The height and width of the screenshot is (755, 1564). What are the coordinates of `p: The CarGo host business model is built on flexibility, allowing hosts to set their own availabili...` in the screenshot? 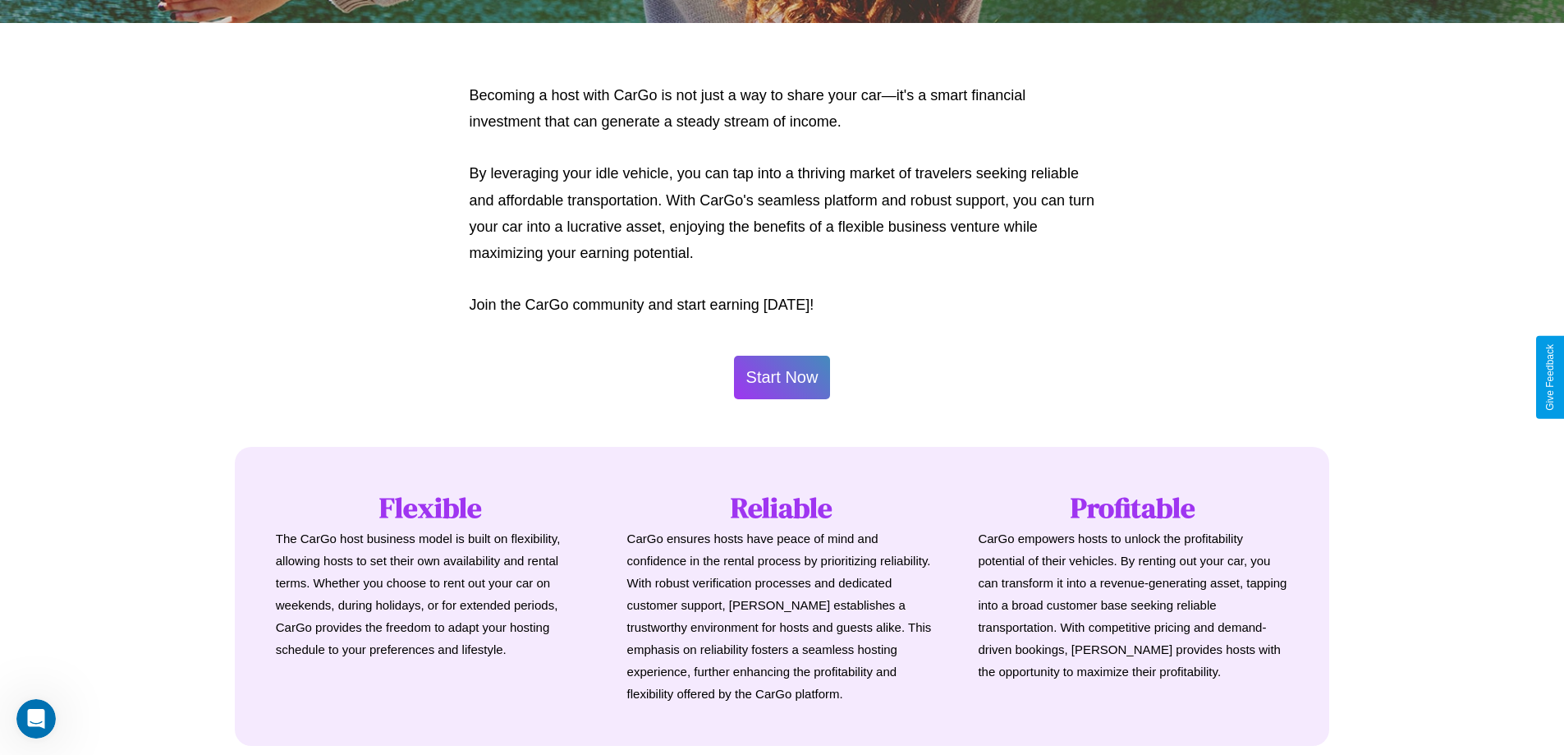 It's located at (431, 594).